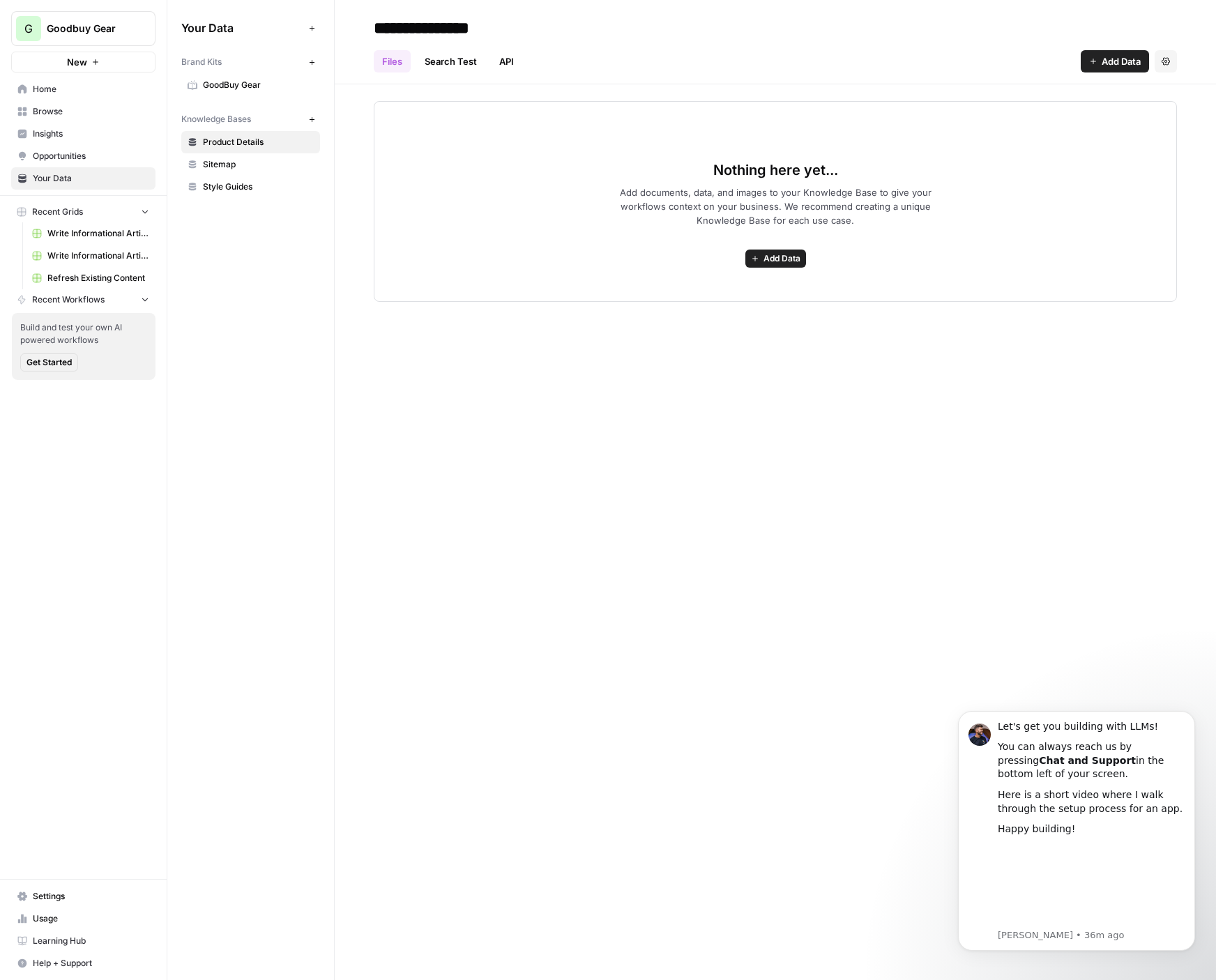  What do you see at coordinates (57, 212) in the screenshot?
I see `span: Recent Grids` at bounding box center [57, 212].